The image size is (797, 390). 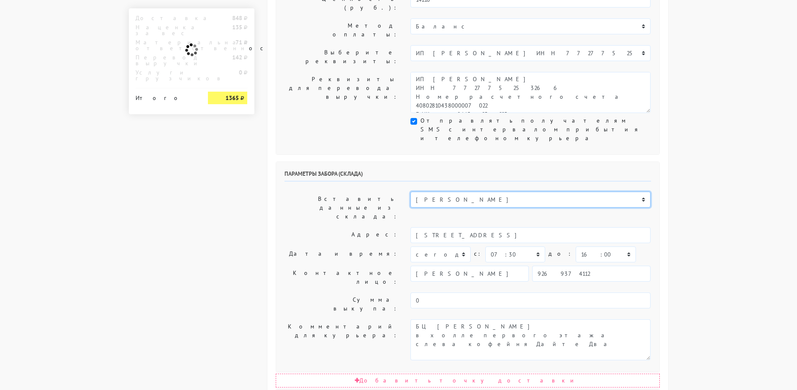 What do you see at coordinates (166, 75) in the screenshot?
I see `div: Услуги грузчиков` at bounding box center [166, 75].